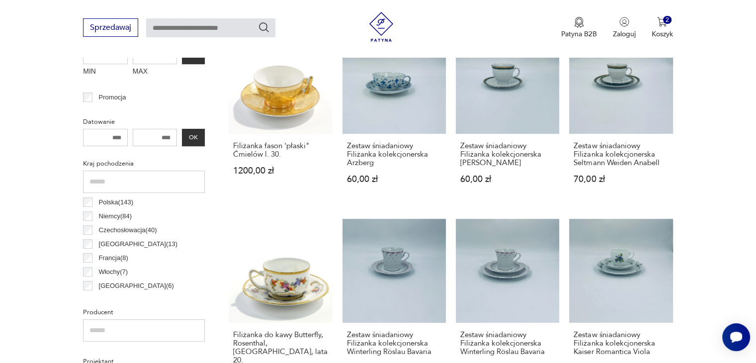 The width and height of the screenshot is (756, 363). What do you see at coordinates (115, 216) in the screenshot?
I see `p: Niemcy ( 84 )` at bounding box center [115, 216].